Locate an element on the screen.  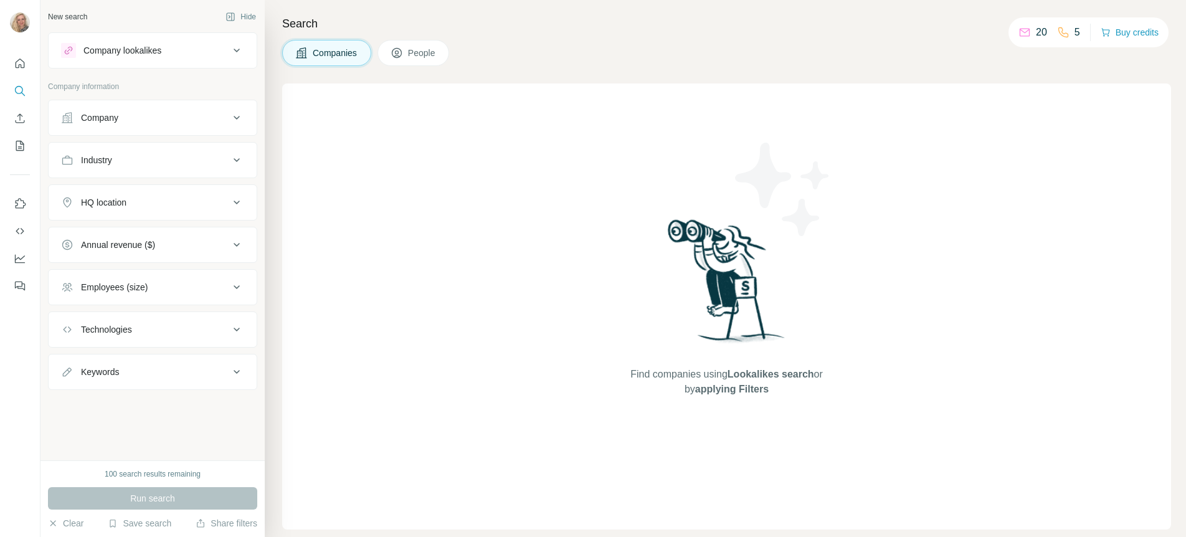
span: Companies is located at coordinates (335, 53).